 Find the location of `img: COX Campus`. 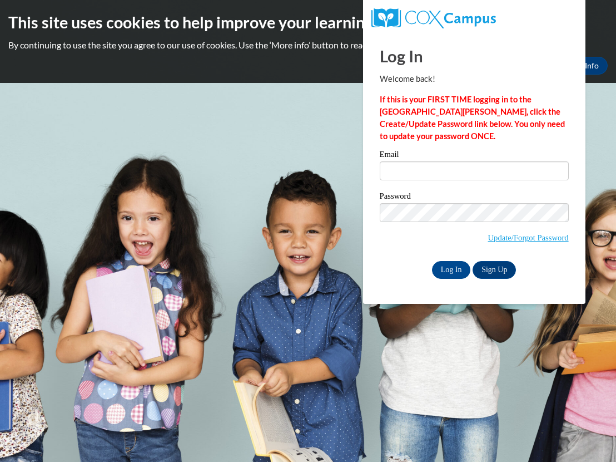

img: COX Campus is located at coordinates (434, 18).